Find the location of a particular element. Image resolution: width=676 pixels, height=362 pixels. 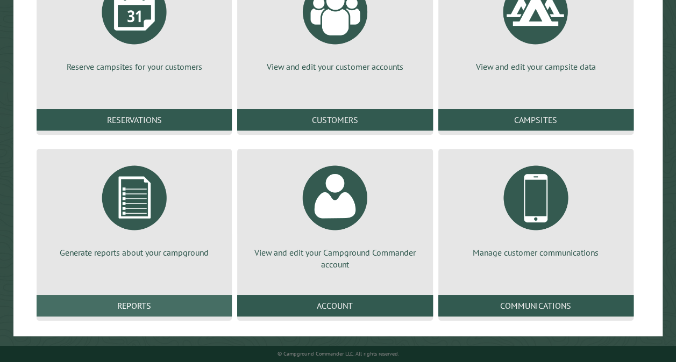

a: Generate reports about your campground is located at coordinates (134, 208).